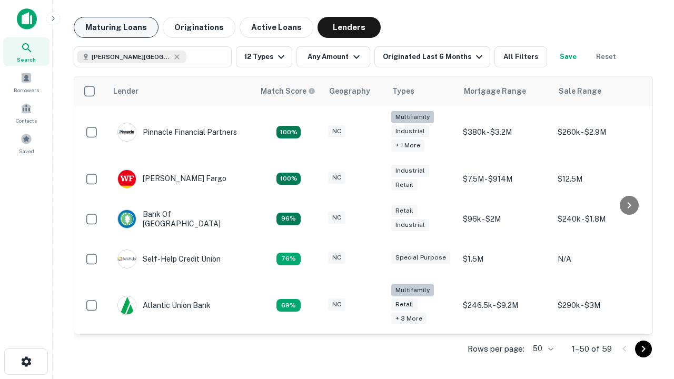 The width and height of the screenshot is (674, 379). What do you see at coordinates (521, 57) in the screenshot?
I see `button: All Filters` at bounding box center [521, 57].